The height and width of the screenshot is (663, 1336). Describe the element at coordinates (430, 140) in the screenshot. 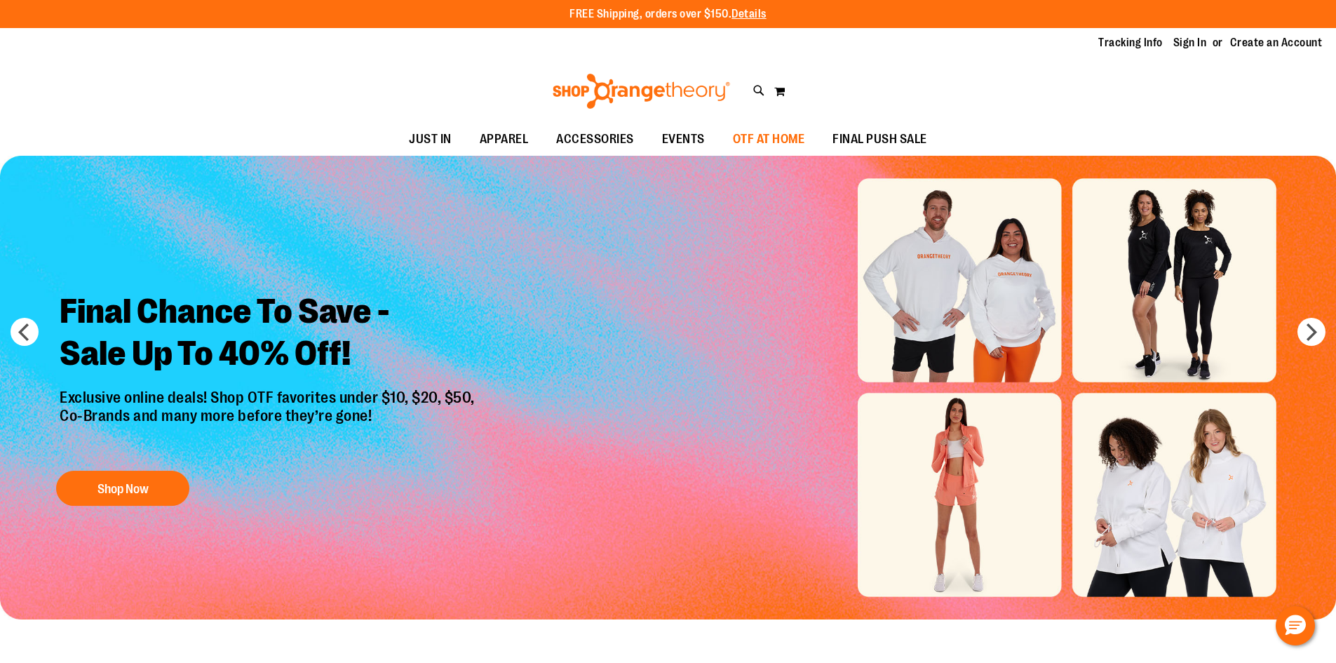

I see `a: JUST IN` at that location.